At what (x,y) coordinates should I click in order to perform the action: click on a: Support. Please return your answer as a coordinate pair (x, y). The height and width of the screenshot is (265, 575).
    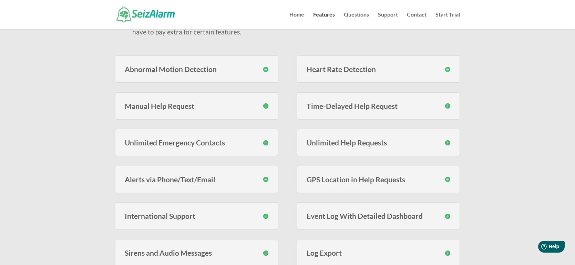
    Looking at the image, I should click on (388, 20).